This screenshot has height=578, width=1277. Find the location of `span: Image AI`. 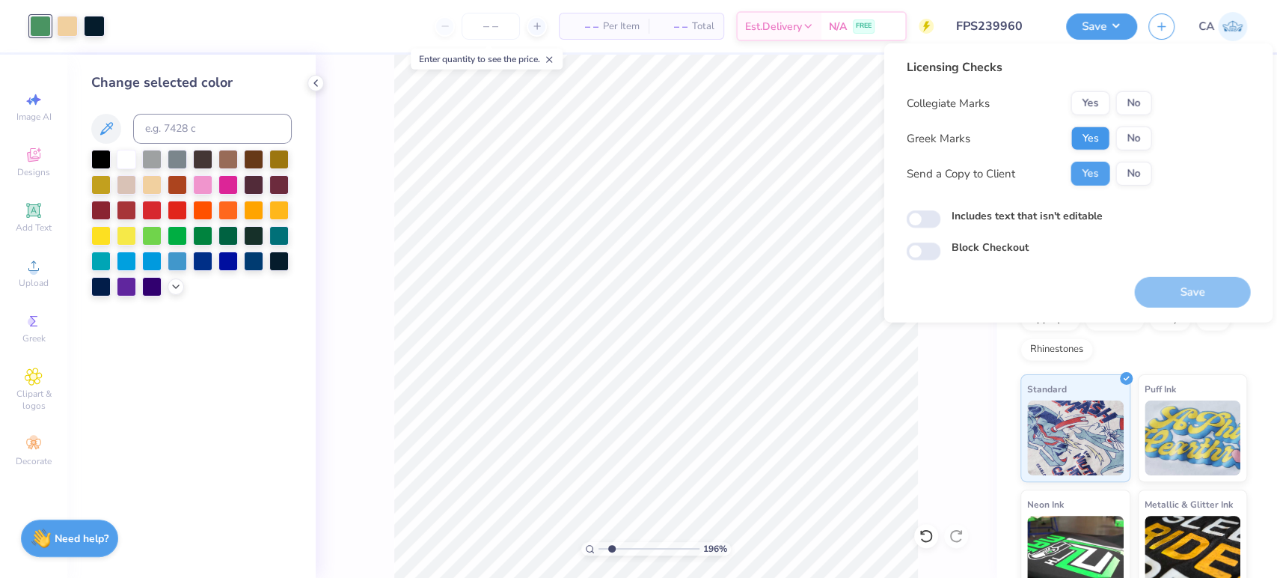

span: Image AI is located at coordinates (34, 117).